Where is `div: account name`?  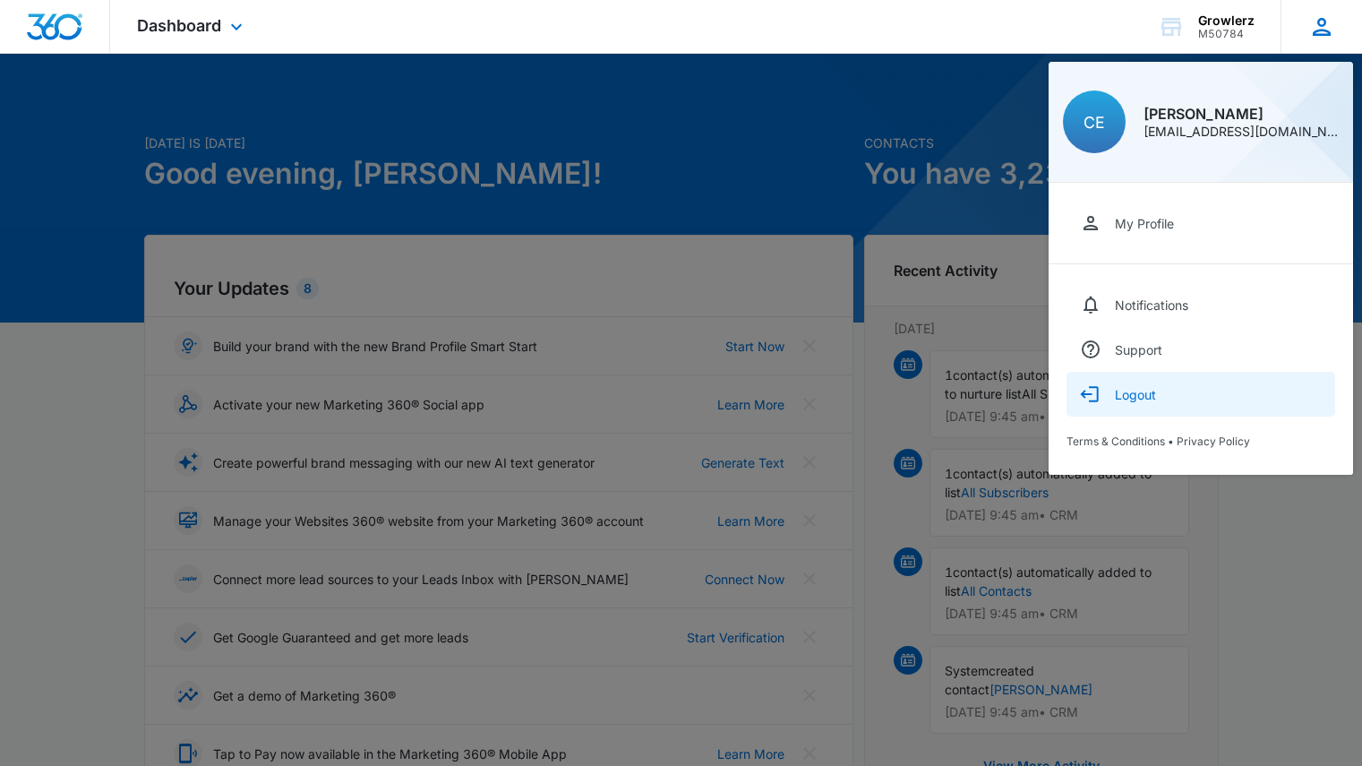
div: account name is located at coordinates (1226, 21).